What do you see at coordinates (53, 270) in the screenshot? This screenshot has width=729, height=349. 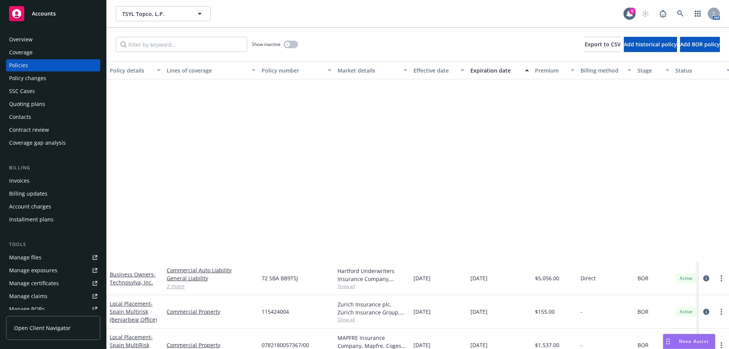 I see `span: Manage exposures` at bounding box center [53, 270].